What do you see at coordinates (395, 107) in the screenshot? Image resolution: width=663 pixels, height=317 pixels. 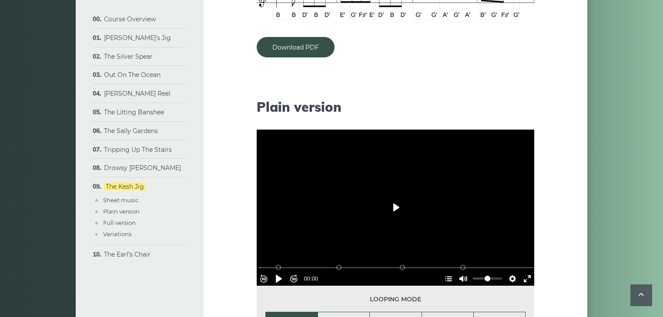 I see `h2: Plain version` at bounding box center [395, 107].